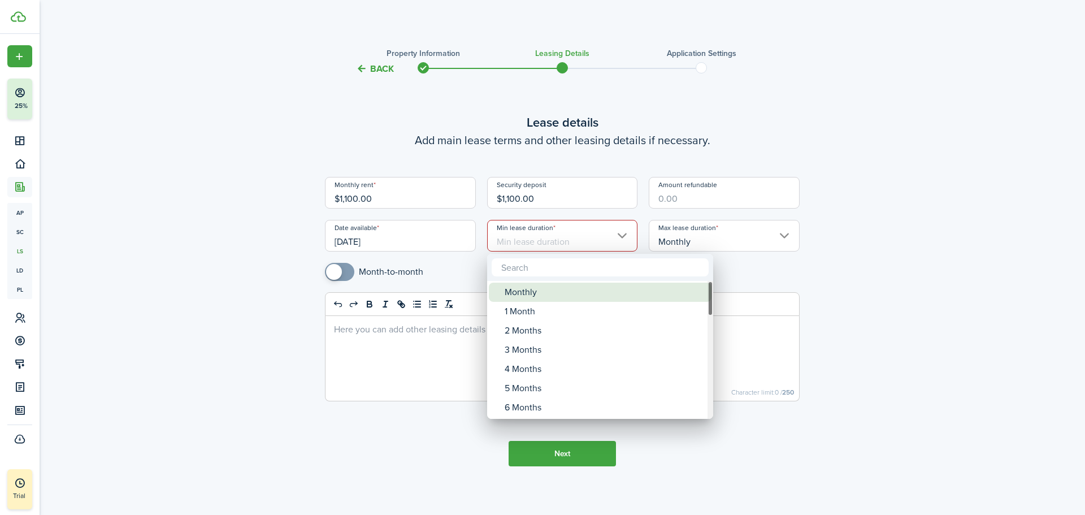 This screenshot has width=1085, height=515. What do you see at coordinates (600, 267) in the screenshot?
I see `input: Search` at bounding box center [600, 267].